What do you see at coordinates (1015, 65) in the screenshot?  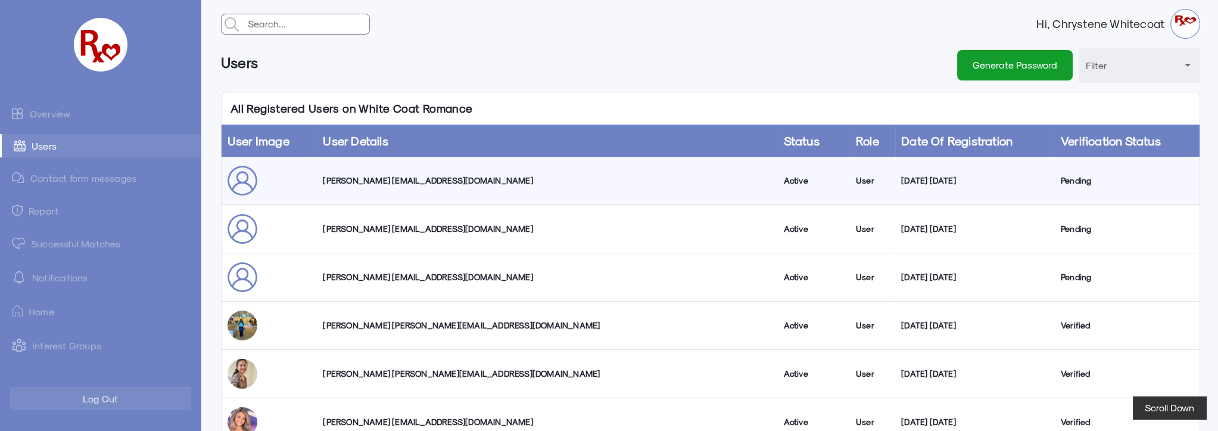 I see `button: Generate Password` at bounding box center [1015, 65].